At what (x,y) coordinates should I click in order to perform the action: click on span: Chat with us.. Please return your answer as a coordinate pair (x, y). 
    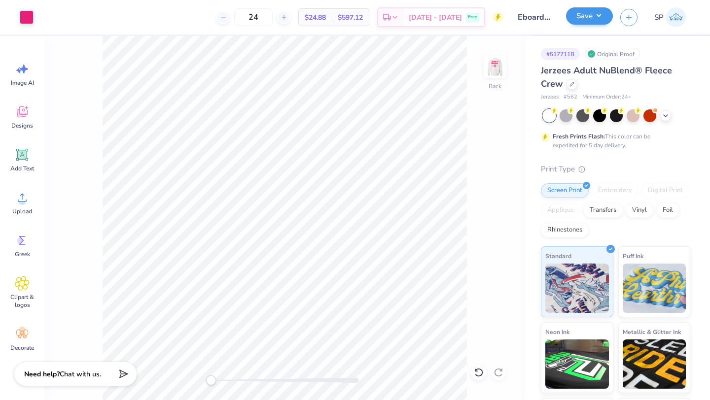
    Looking at the image, I should click on (80, 374).